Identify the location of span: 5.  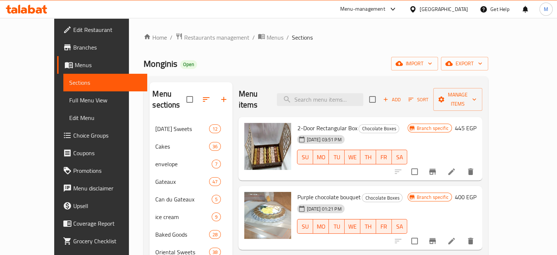
(216, 199).